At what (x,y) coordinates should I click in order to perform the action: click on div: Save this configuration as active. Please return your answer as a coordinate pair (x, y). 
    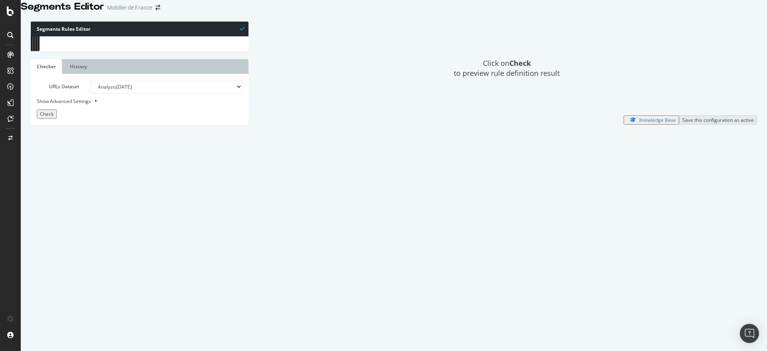
    Looking at the image, I should click on (718, 120).